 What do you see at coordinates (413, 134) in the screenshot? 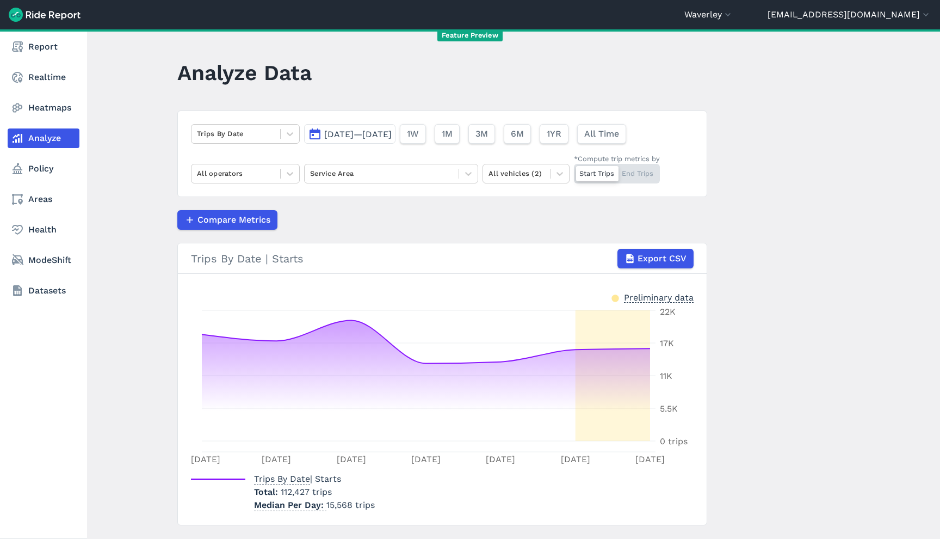
I see `button: 1W` at bounding box center [413, 134].